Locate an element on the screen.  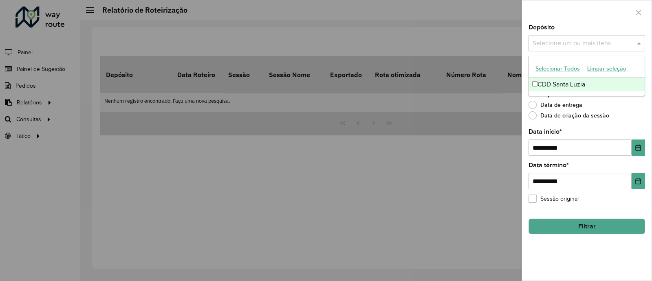
label: Data de criação da sessão is located at coordinates (569, 115).